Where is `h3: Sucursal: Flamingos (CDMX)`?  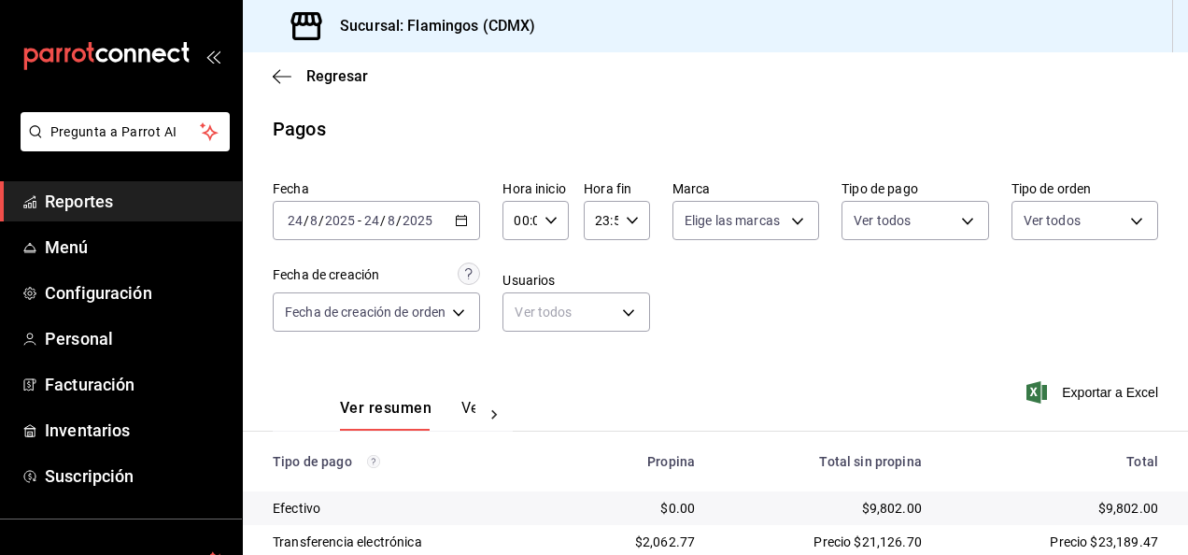
h3: Sucursal: Flamingos (CDMX) is located at coordinates (429, 26).